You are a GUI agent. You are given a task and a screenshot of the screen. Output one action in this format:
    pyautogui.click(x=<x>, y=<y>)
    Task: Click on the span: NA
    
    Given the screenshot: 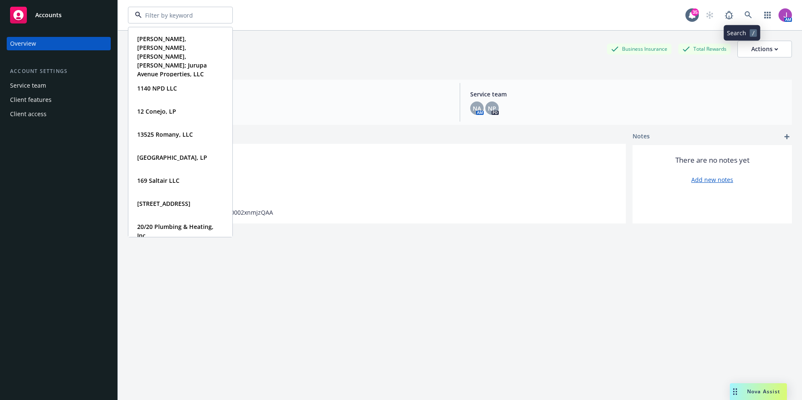 What is the action you would take?
    pyautogui.click(x=477, y=108)
    